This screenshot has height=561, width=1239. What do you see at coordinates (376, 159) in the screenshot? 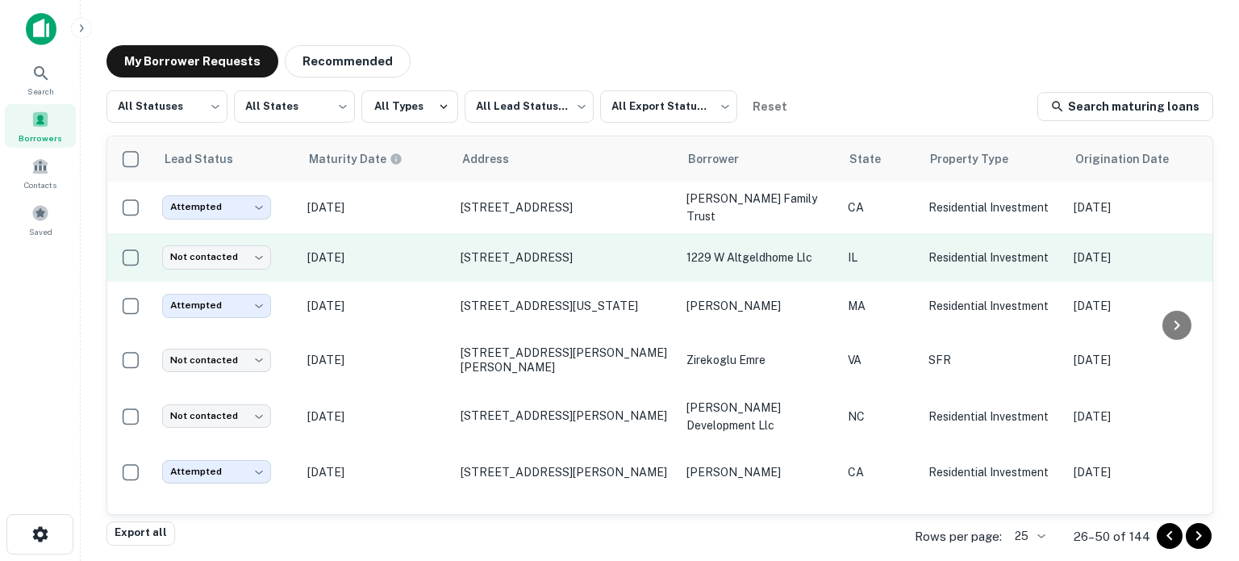
I see `th: Maturity dates displayed may be estimated. Please contact the lender for the most accurate maturi...` at bounding box center [376, 159].